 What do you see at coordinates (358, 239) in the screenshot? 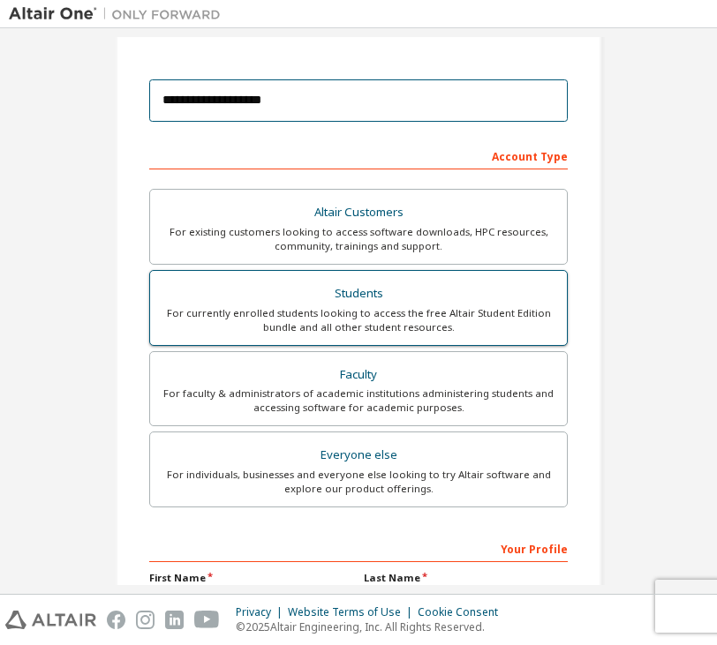
I see `div: For existing customers looking to access software downloads, HPC resources, community, trainings ...` at bounding box center [358, 239].